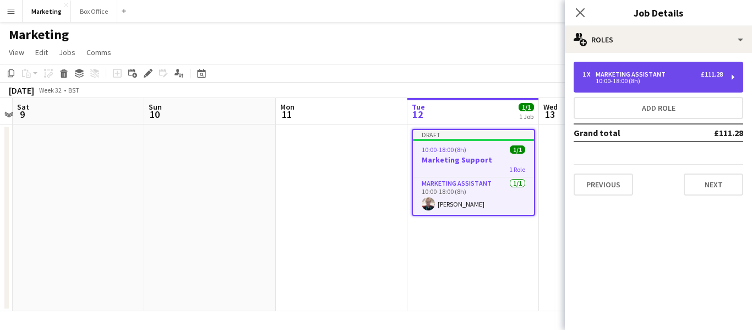  What do you see at coordinates (658, 40) in the screenshot?
I see `div: Roles` at bounding box center [658, 40].